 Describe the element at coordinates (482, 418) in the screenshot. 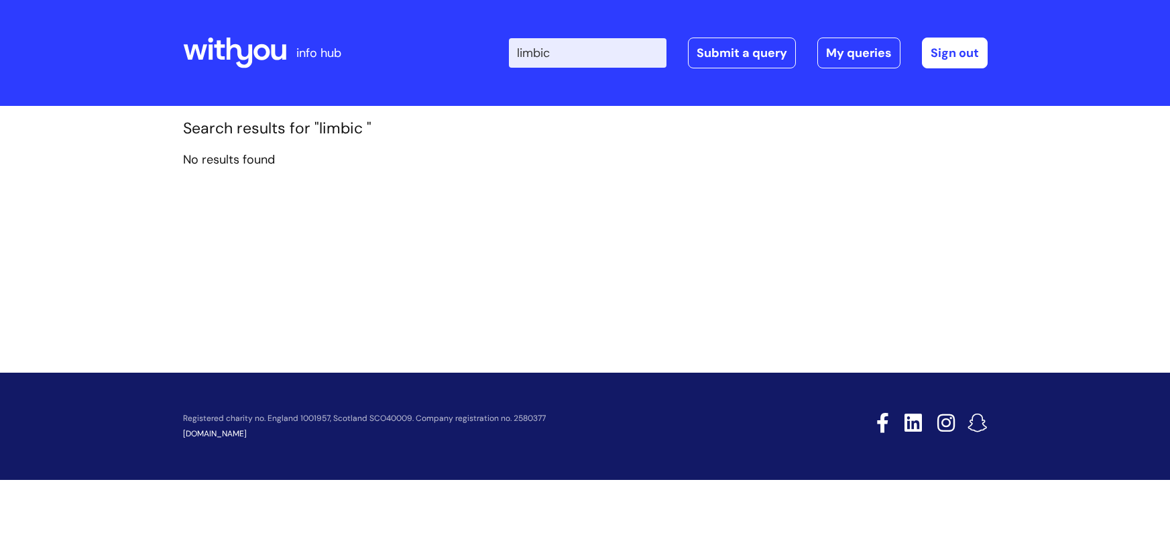

I see `p: Registered charity no. England 1001957, Scotland SCO40009. Company registration no. 2580377` at that location.